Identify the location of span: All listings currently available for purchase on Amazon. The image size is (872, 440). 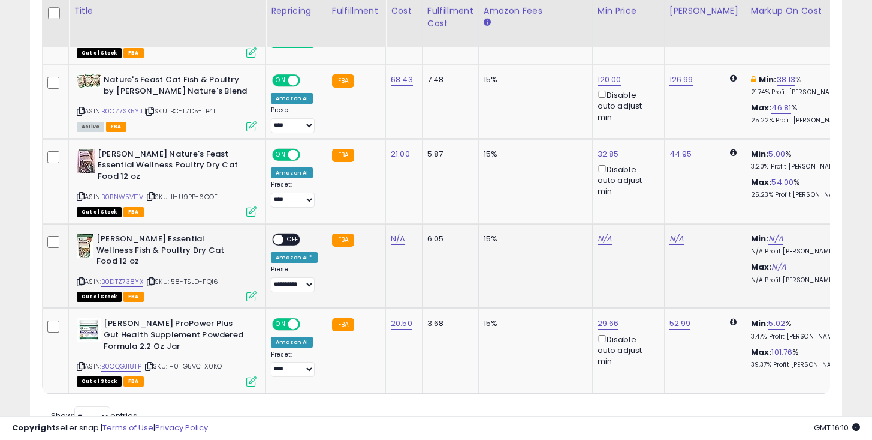
(91, 127).